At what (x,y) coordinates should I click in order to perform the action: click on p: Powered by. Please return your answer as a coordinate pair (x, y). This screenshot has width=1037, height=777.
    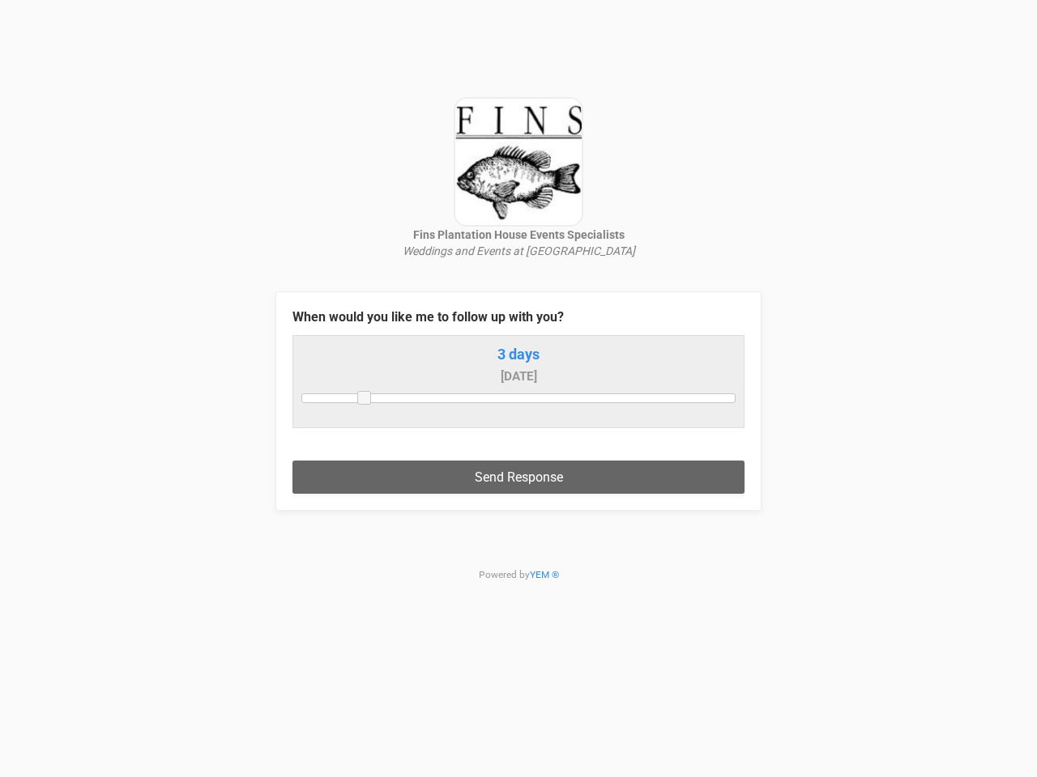
    Looking at the image, I should click on (518, 568).